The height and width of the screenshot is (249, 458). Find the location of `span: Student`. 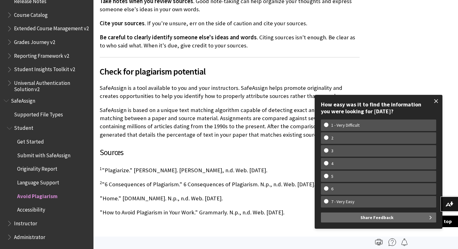

span: Student is located at coordinates (24, 127).